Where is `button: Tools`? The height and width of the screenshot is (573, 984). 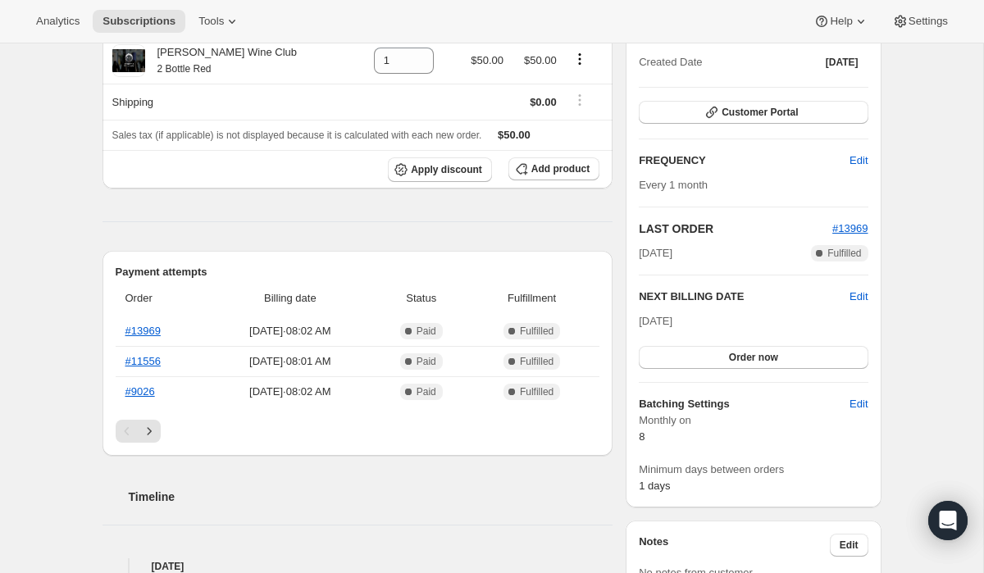 button: Tools is located at coordinates (219, 21).